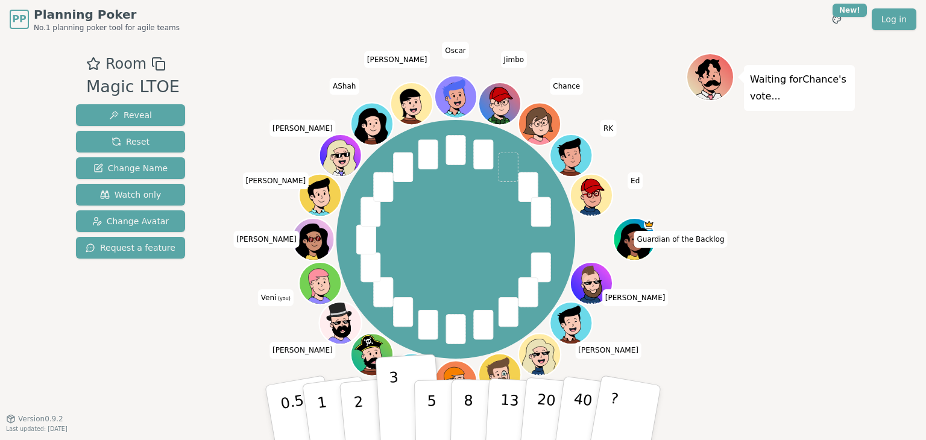 The image size is (926, 440). Describe the element at coordinates (320, 283) in the screenshot. I see `button: Click to change your avatar` at that location.